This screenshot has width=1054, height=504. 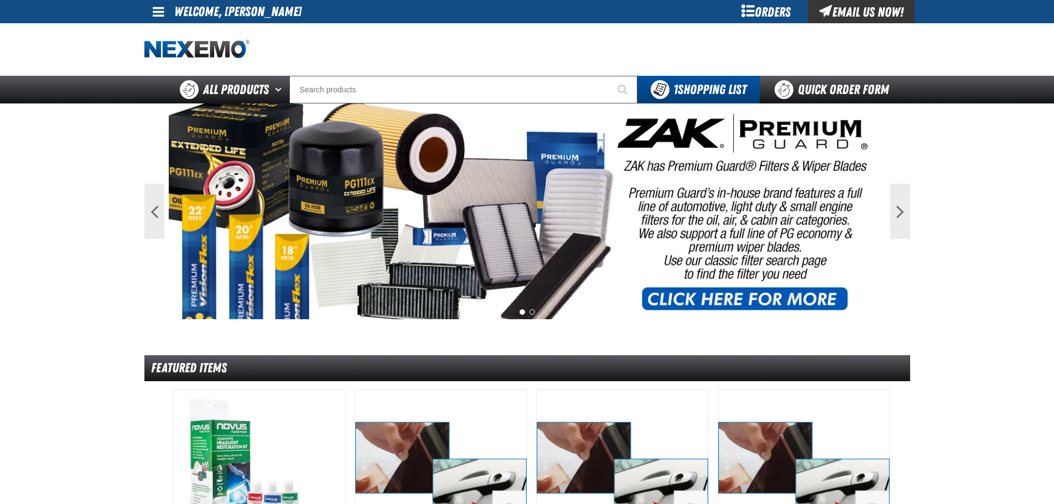 What do you see at coordinates (900, 211) in the screenshot?
I see `button: Next` at bounding box center [900, 211].